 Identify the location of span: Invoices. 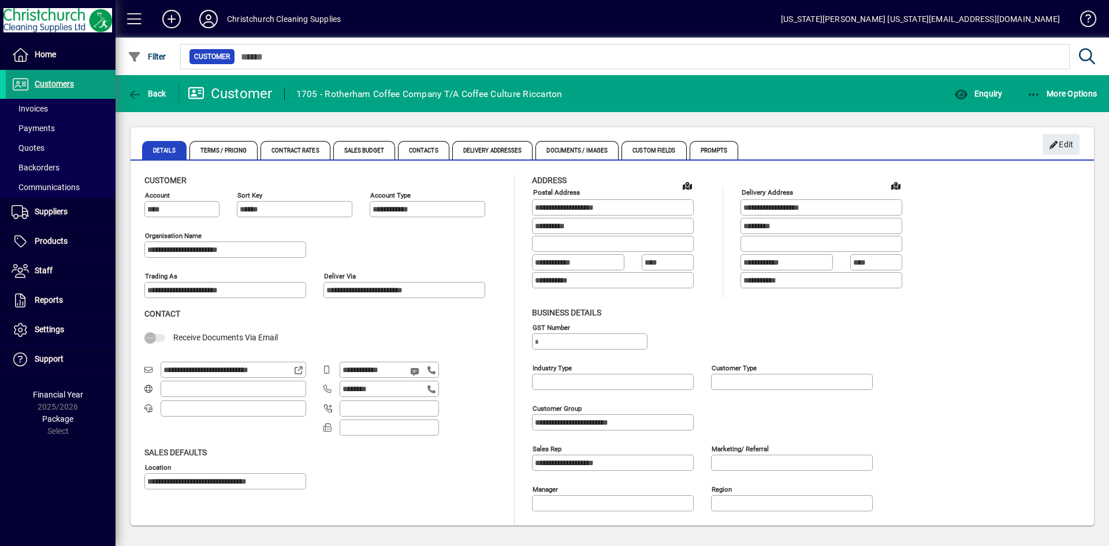
(29, 109).